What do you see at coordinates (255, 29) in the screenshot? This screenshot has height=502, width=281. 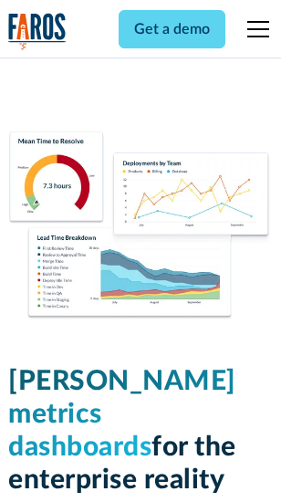 I see `div: menu` at bounding box center [255, 29].